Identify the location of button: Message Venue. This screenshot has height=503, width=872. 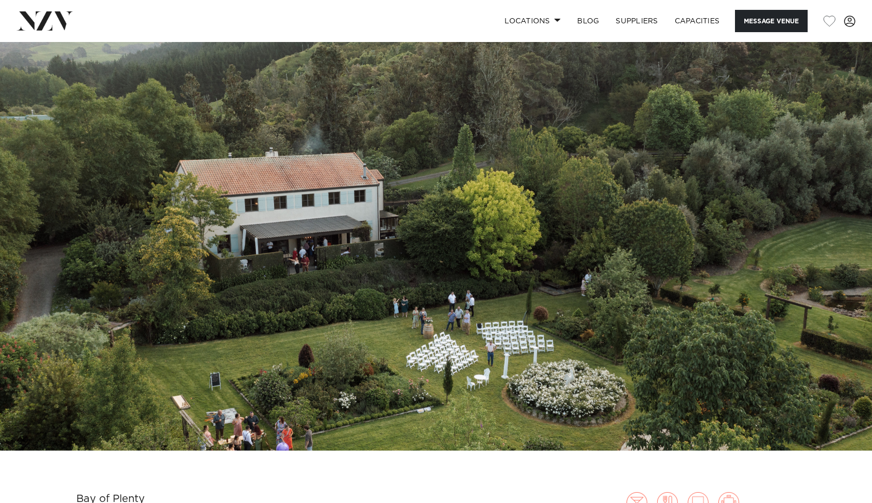
(771, 21).